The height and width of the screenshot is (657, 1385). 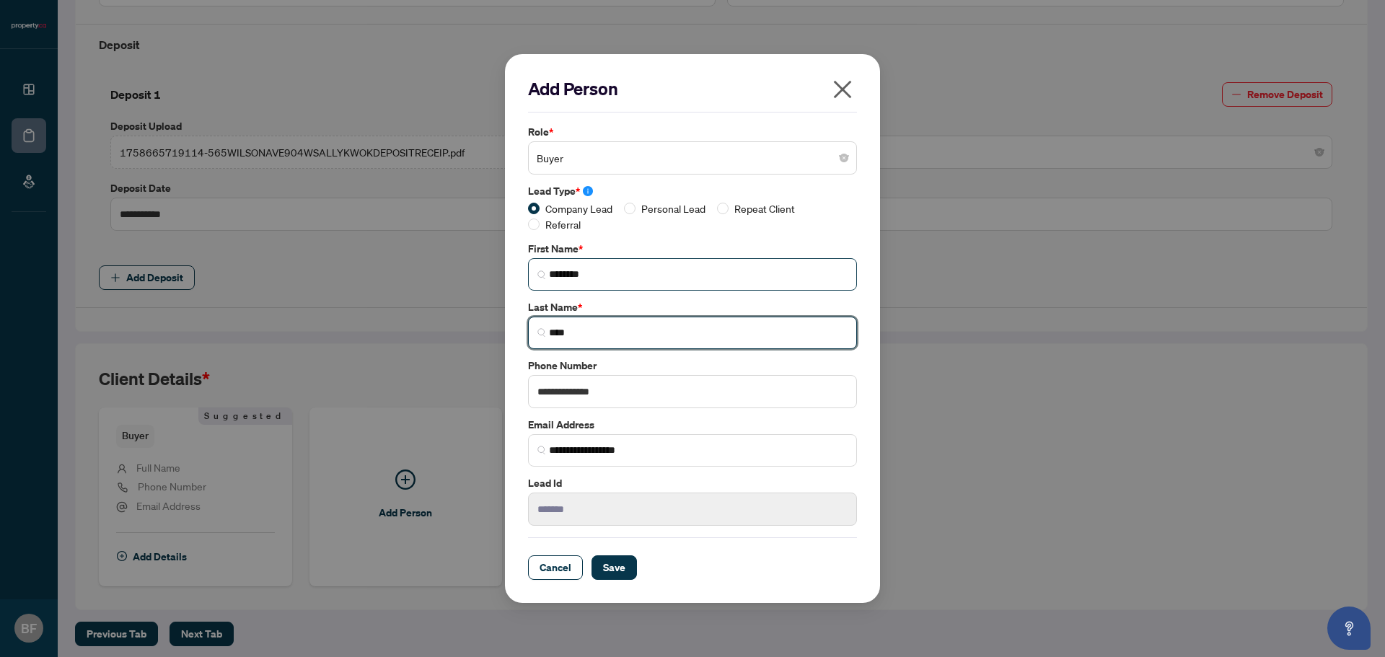 I want to click on label: Lead Type, so click(x=692, y=191).